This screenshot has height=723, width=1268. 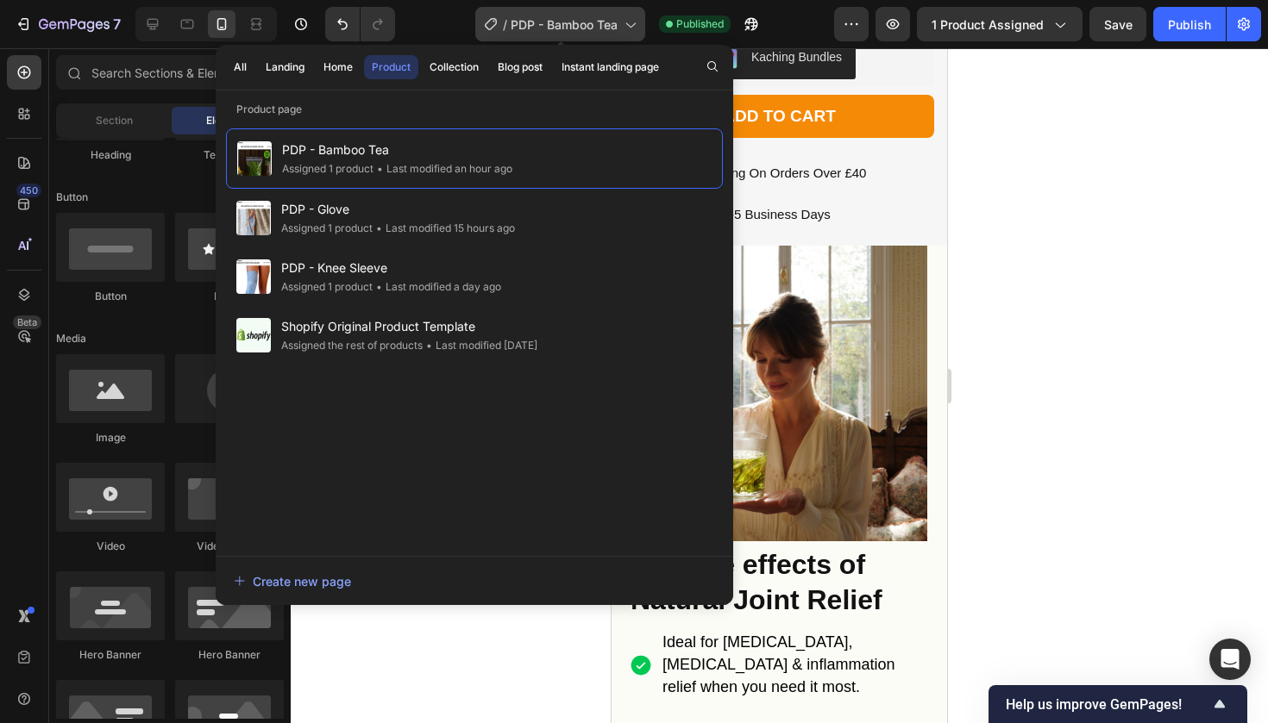 I want to click on div: 450, so click(x=28, y=191).